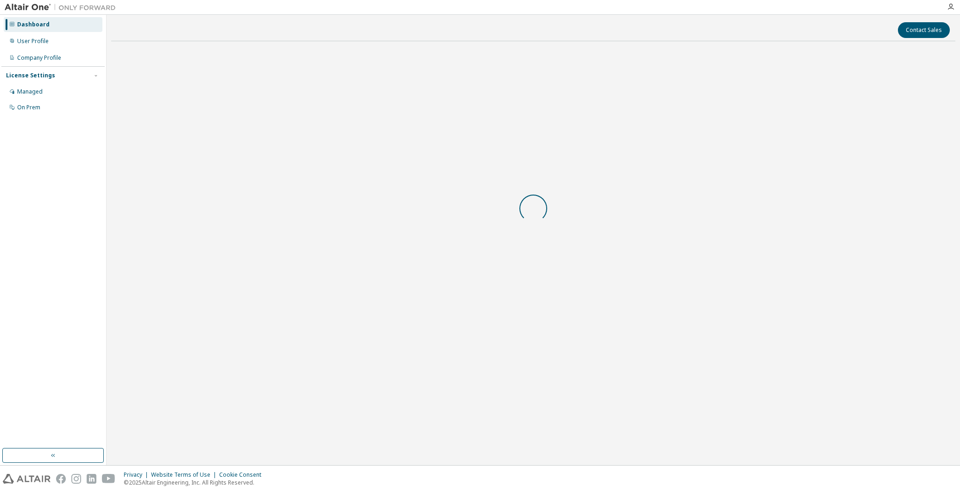 The height and width of the screenshot is (492, 960). What do you see at coordinates (33, 25) in the screenshot?
I see `div: Dashboard` at bounding box center [33, 25].